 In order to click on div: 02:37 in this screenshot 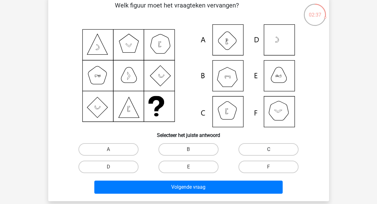, I will do `click(315, 11)`.